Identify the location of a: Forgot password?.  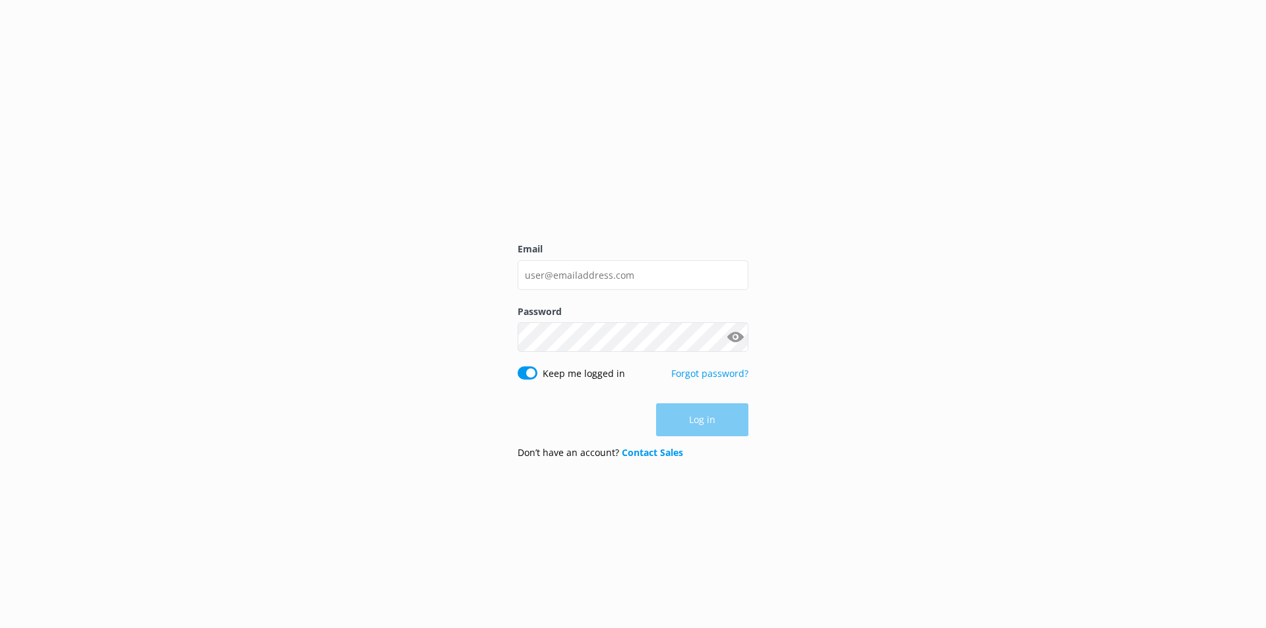
(710, 373).